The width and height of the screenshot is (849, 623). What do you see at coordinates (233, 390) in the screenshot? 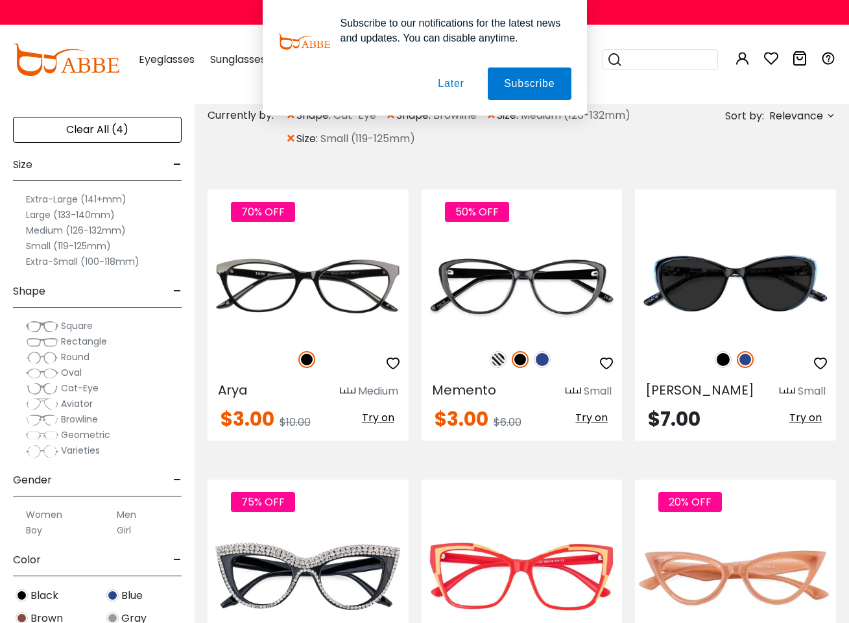
I see `span: Arya` at bounding box center [233, 390].